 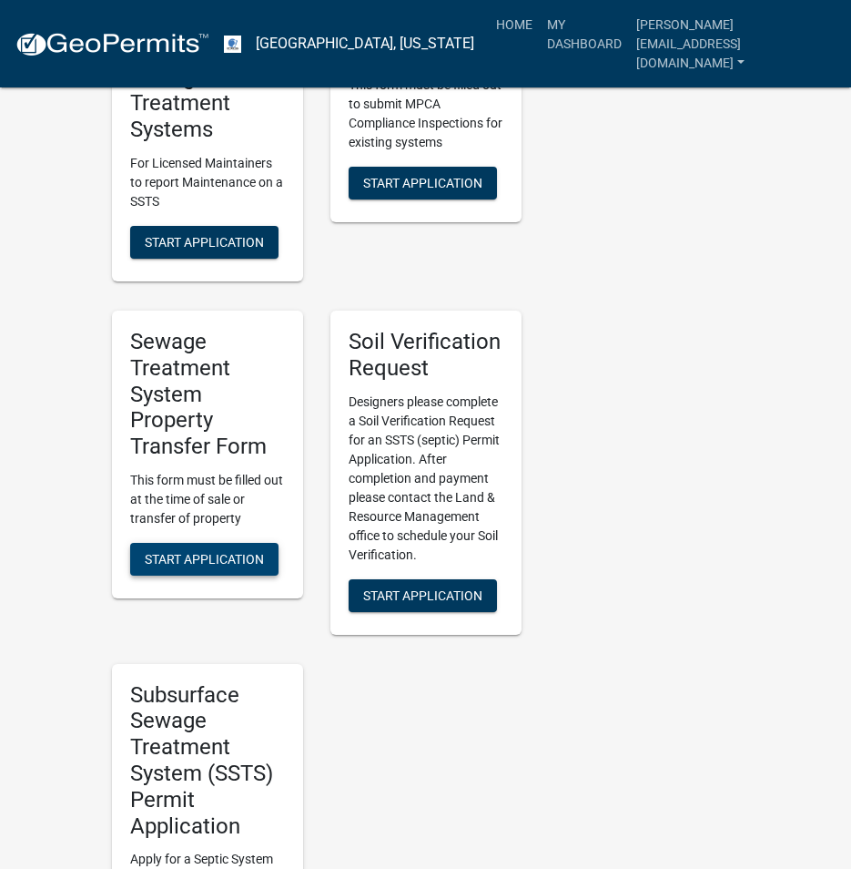 I want to click on a: My Dashboard, so click(x=585, y=34).